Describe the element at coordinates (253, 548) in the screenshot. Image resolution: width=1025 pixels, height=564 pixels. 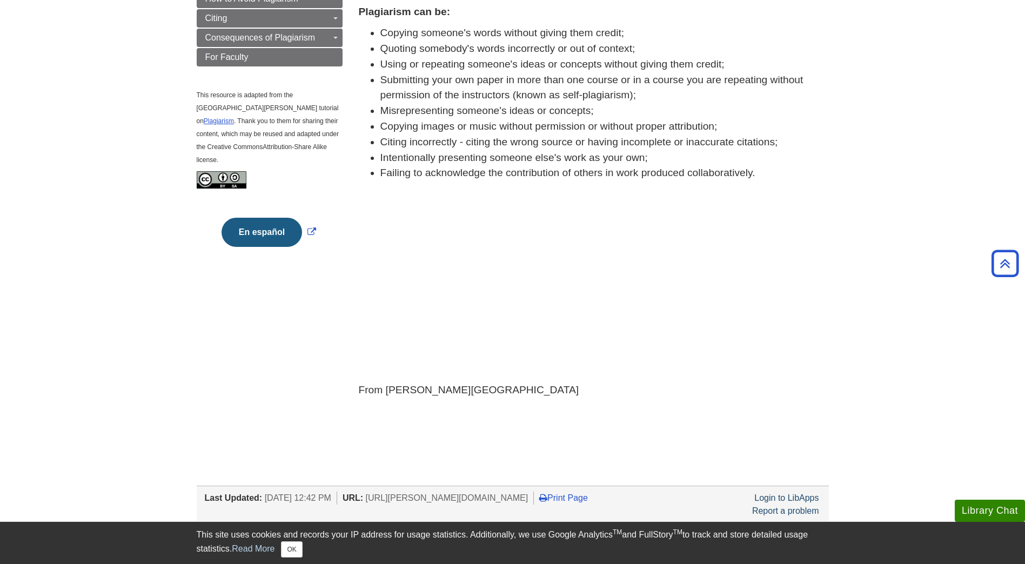
I see `a: Read More` at that location.